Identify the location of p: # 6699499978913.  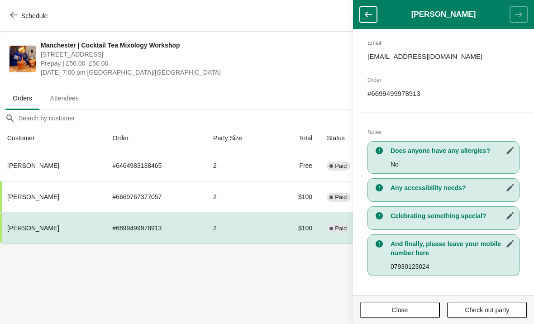
(444, 94).